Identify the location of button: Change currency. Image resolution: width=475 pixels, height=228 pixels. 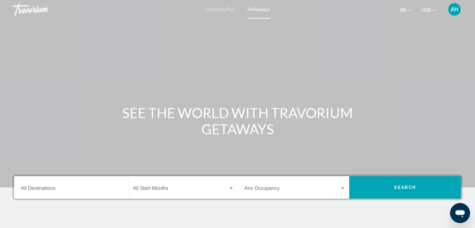
(430, 10).